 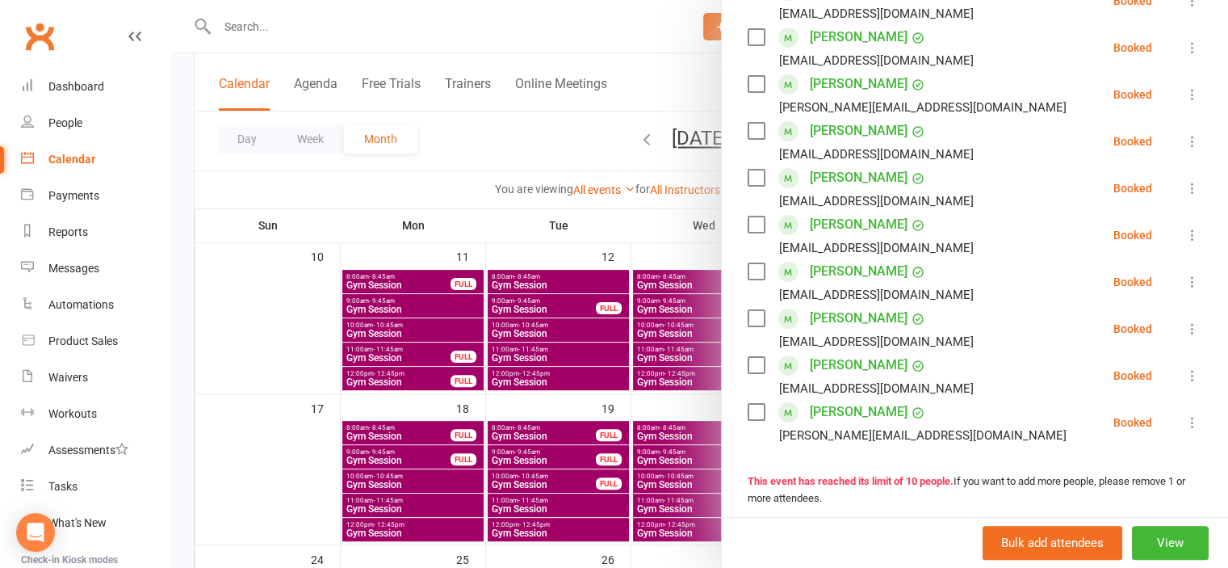 What do you see at coordinates (95, 341) in the screenshot?
I see `a: Product Sales` at bounding box center [95, 341].